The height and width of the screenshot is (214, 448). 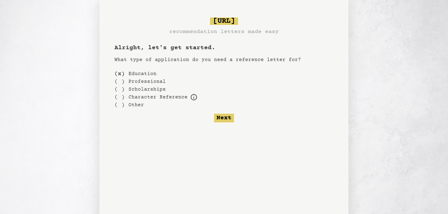 What do you see at coordinates (147, 81) in the screenshot?
I see `label: Professional` at bounding box center [147, 81].